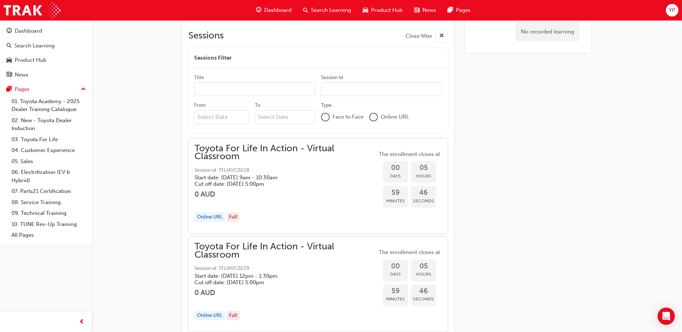 The height and width of the screenshot is (332, 682). What do you see at coordinates (286, 171) in the screenshot?
I see `span: Session id: TFLIAVC0228` at bounding box center [286, 171].